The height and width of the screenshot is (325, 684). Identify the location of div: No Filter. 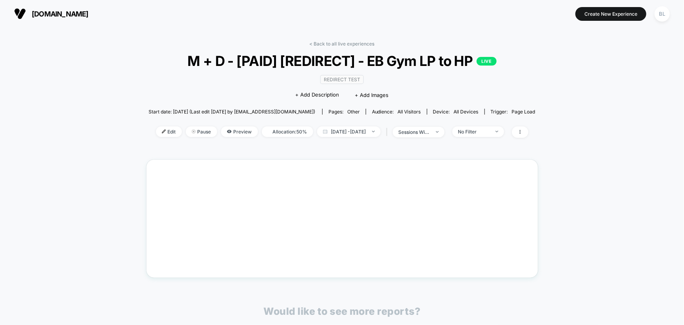
(474, 131).